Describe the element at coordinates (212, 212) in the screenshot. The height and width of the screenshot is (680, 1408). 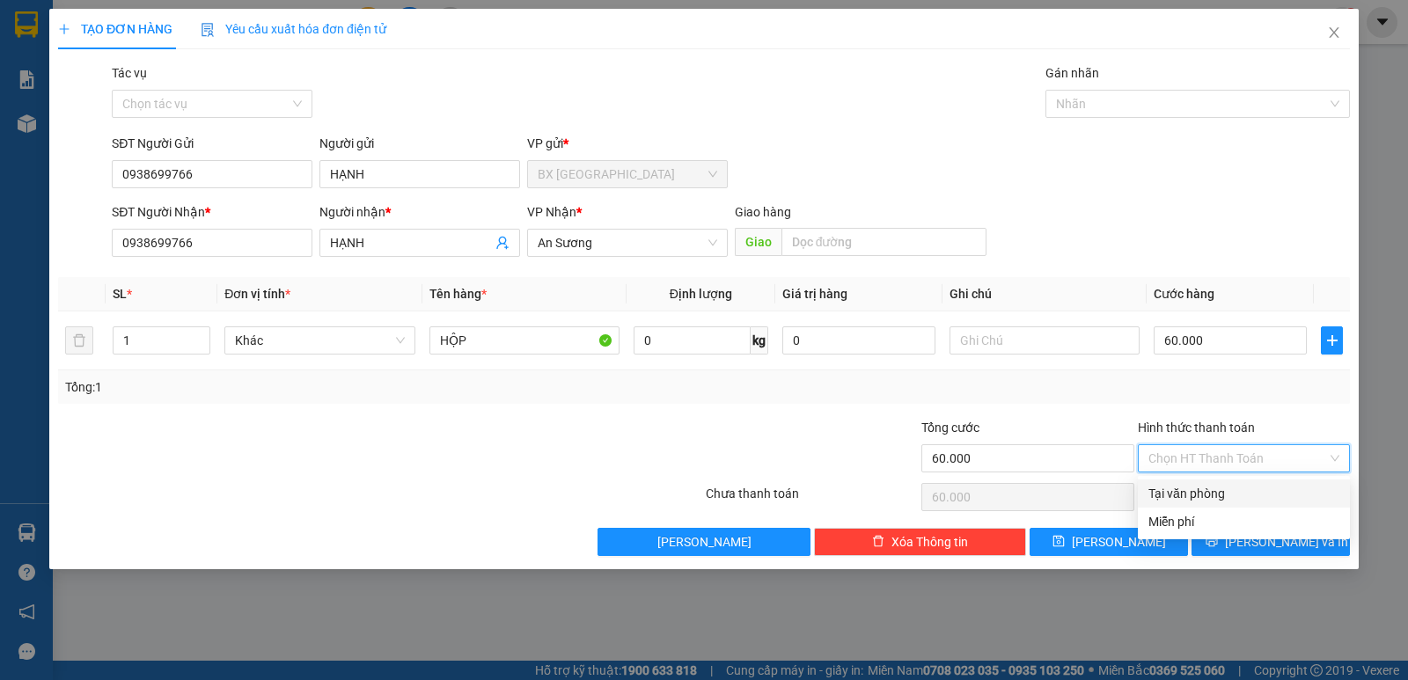
I see `div: SĐT Người Nhận` at that location.